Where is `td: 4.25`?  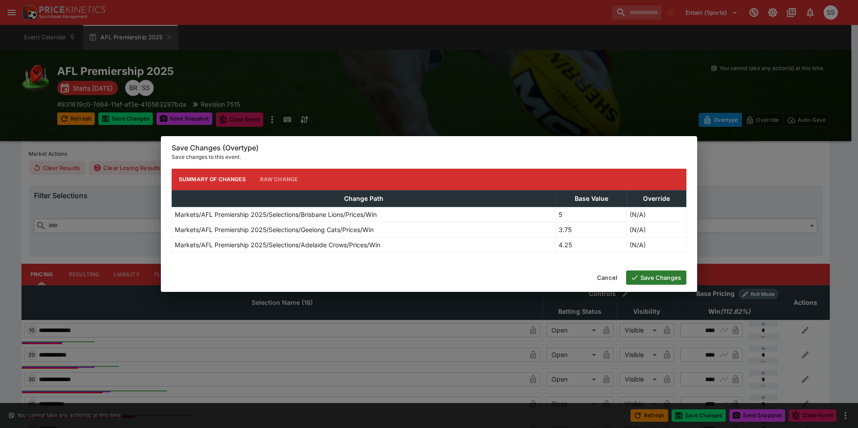
td: 4.25 is located at coordinates (591, 245).